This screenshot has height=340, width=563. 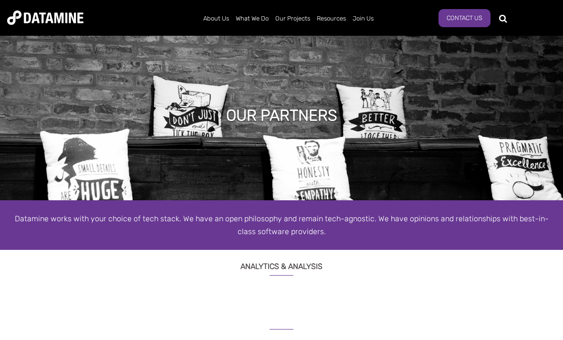 I want to click on a: Our Projects, so click(x=293, y=19).